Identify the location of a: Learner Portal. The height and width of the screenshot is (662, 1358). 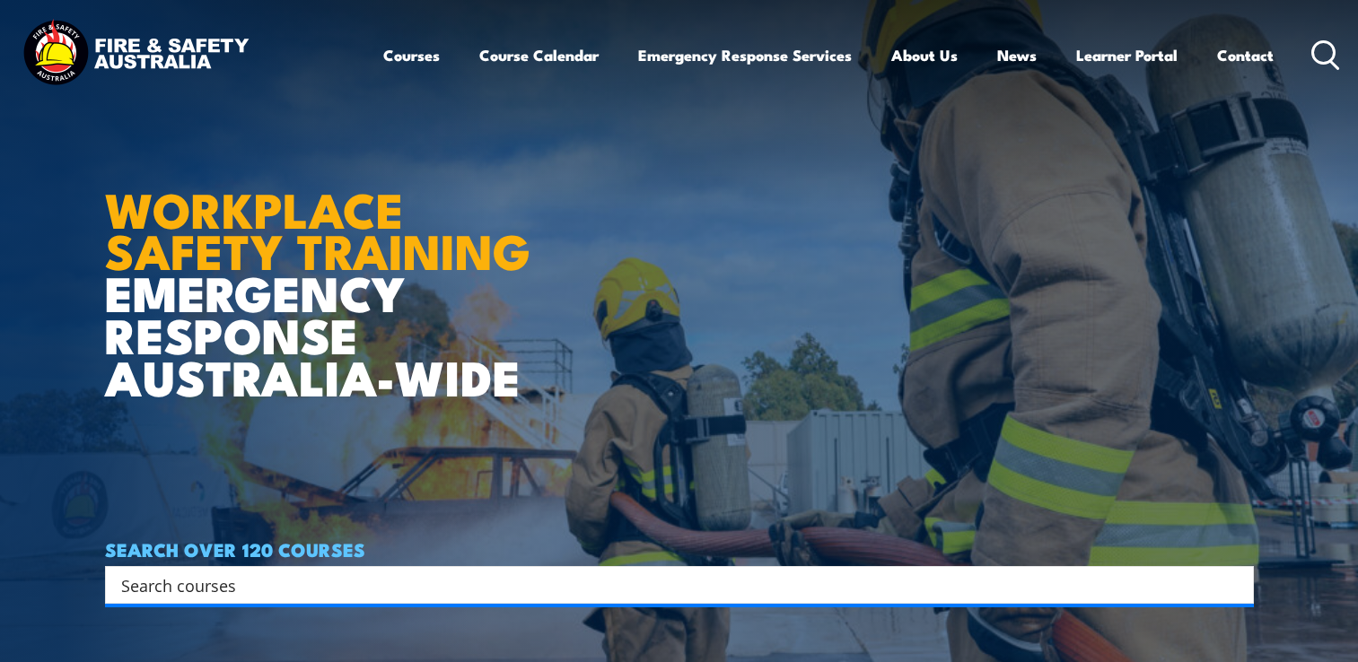
(1126, 55).